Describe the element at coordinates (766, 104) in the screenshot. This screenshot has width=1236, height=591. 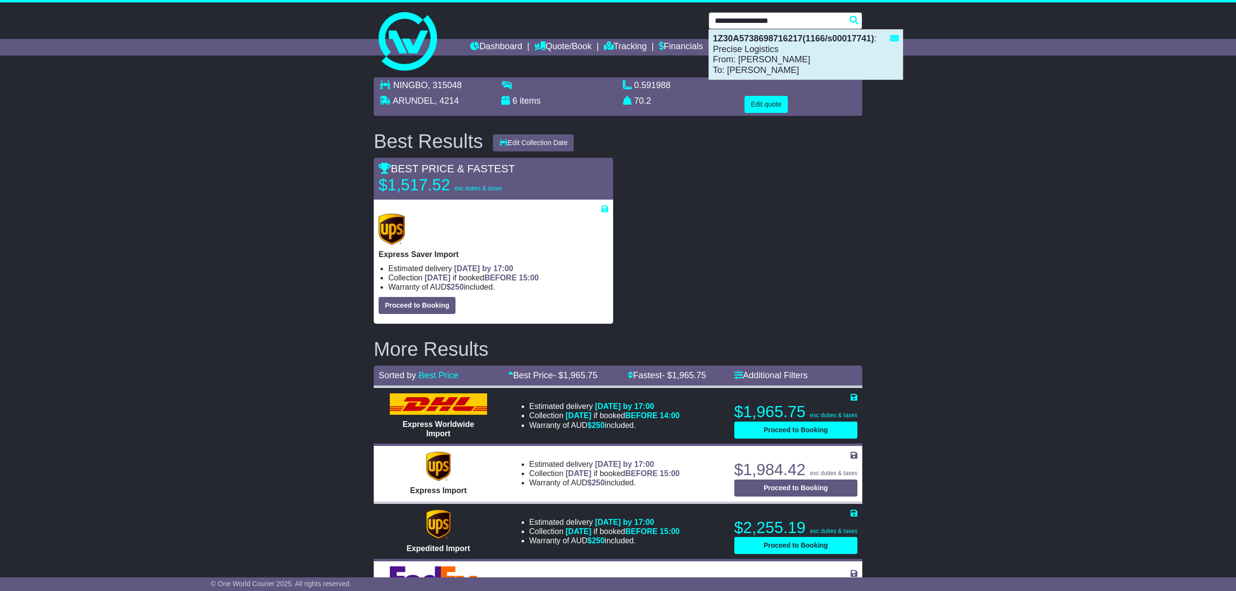
I see `button: Edit quote` at that location.